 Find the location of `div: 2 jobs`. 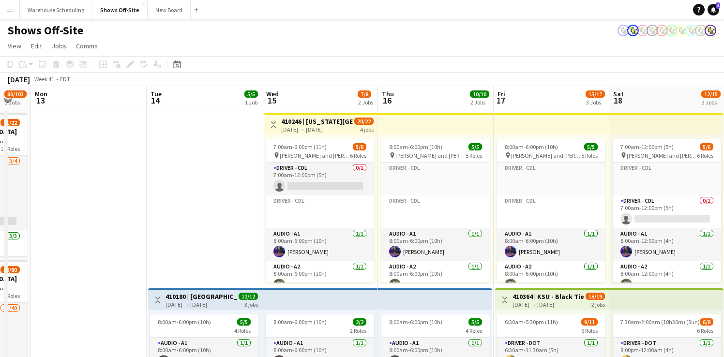

div: 2 jobs is located at coordinates (598, 304).